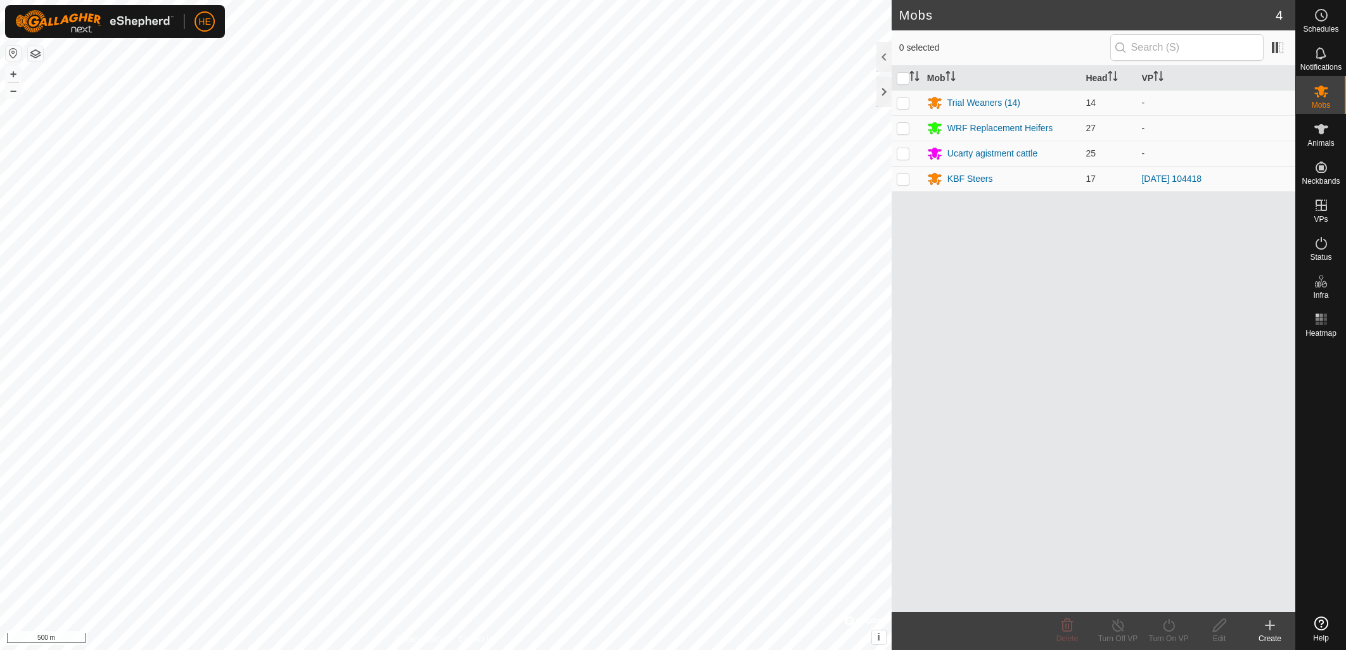 Image resolution: width=1346 pixels, height=650 pixels. What do you see at coordinates (879, 637) in the screenshot?
I see `span: i` at bounding box center [879, 637].